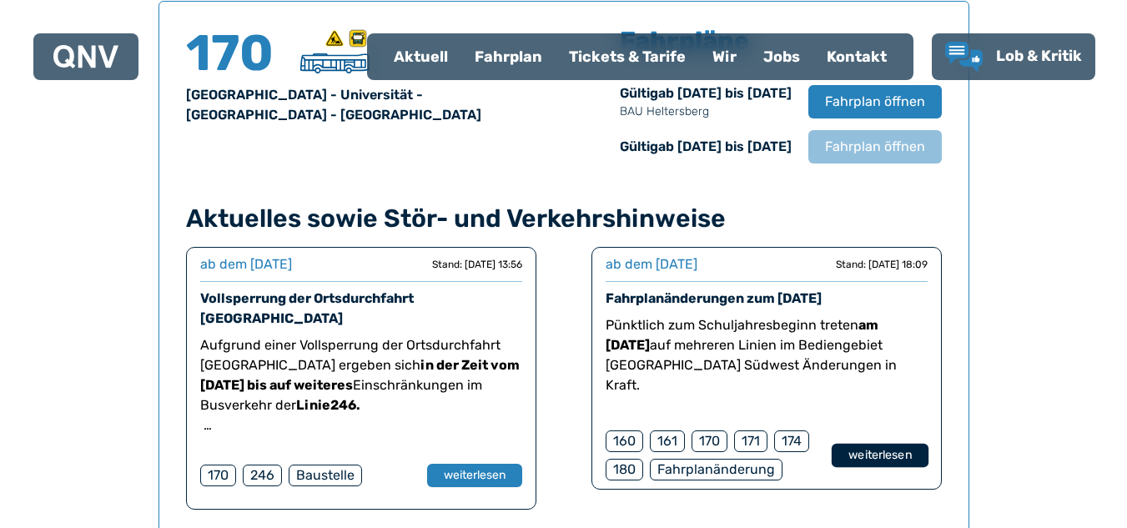 The height and width of the screenshot is (528, 1127). What do you see at coordinates (791, 441) in the screenshot?
I see `div: 174` at bounding box center [791, 441].